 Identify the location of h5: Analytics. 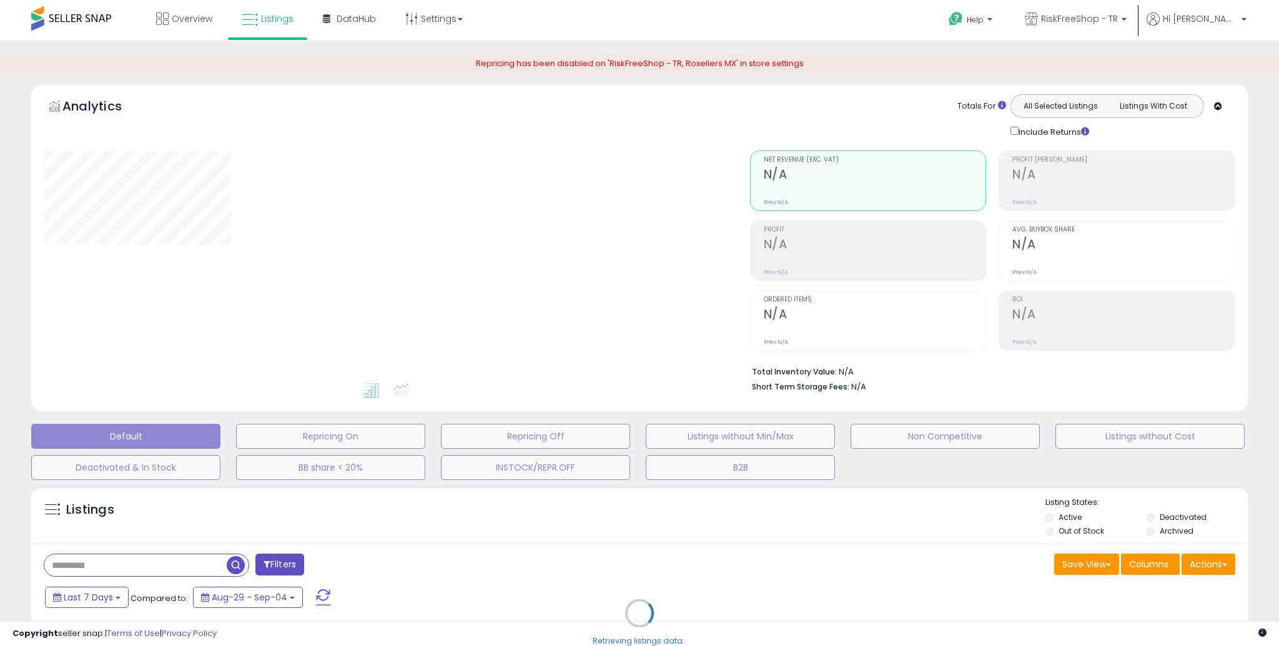
(104, 107).